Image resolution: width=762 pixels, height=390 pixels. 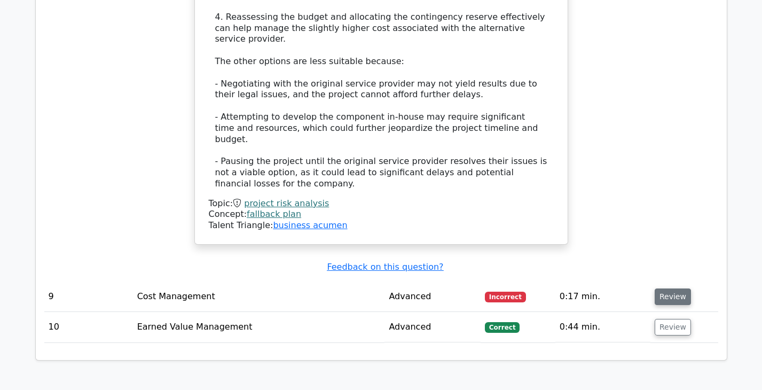 I want to click on a: Feedback on this question?, so click(x=385, y=266).